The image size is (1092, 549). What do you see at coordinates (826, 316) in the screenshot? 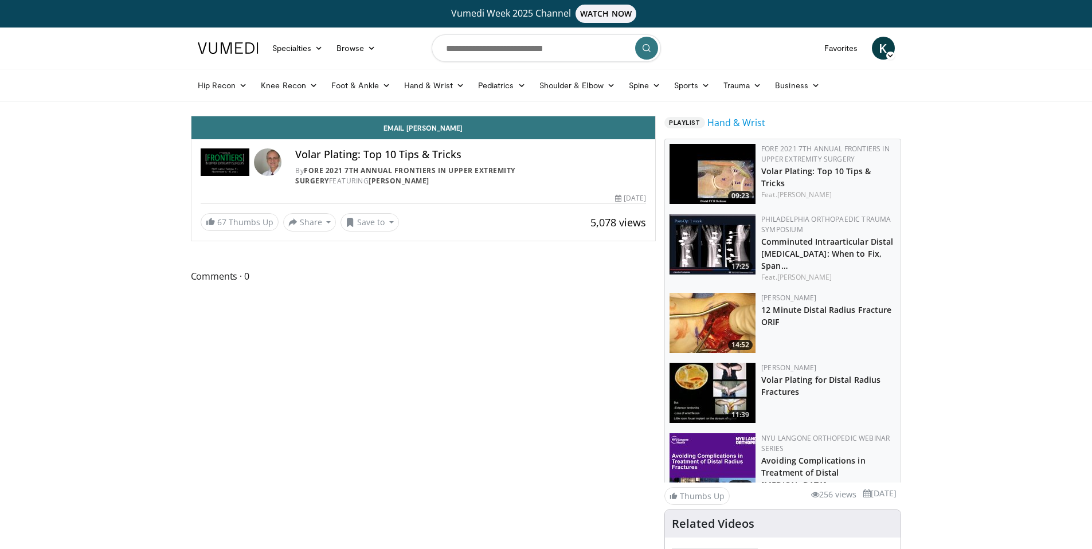
I see `a: 12 Minute Distal Radius Fracture ORIF` at bounding box center [826, 316].